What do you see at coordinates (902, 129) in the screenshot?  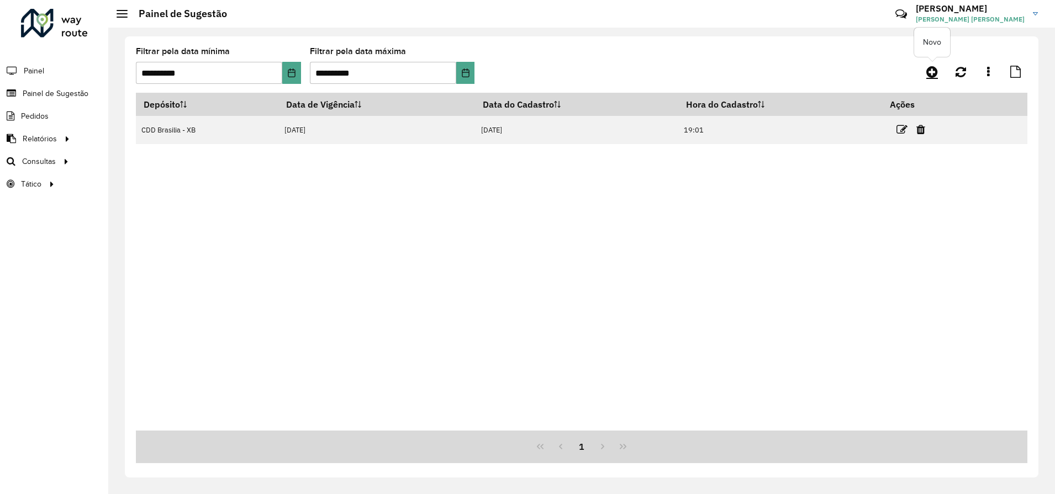 I see `a: Editar` at bounding box center [902, 129].